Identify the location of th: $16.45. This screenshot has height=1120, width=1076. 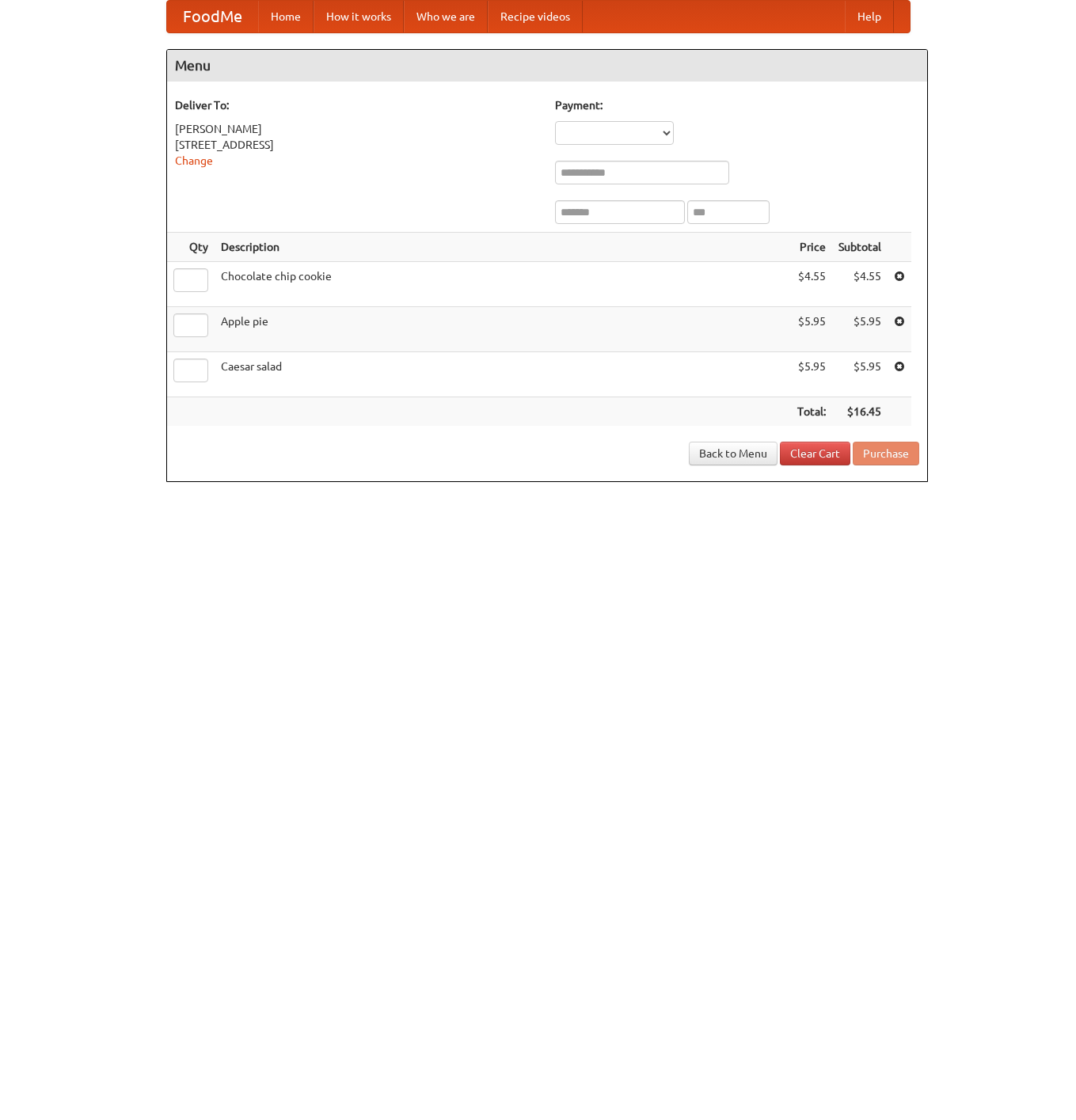
(860, 411).